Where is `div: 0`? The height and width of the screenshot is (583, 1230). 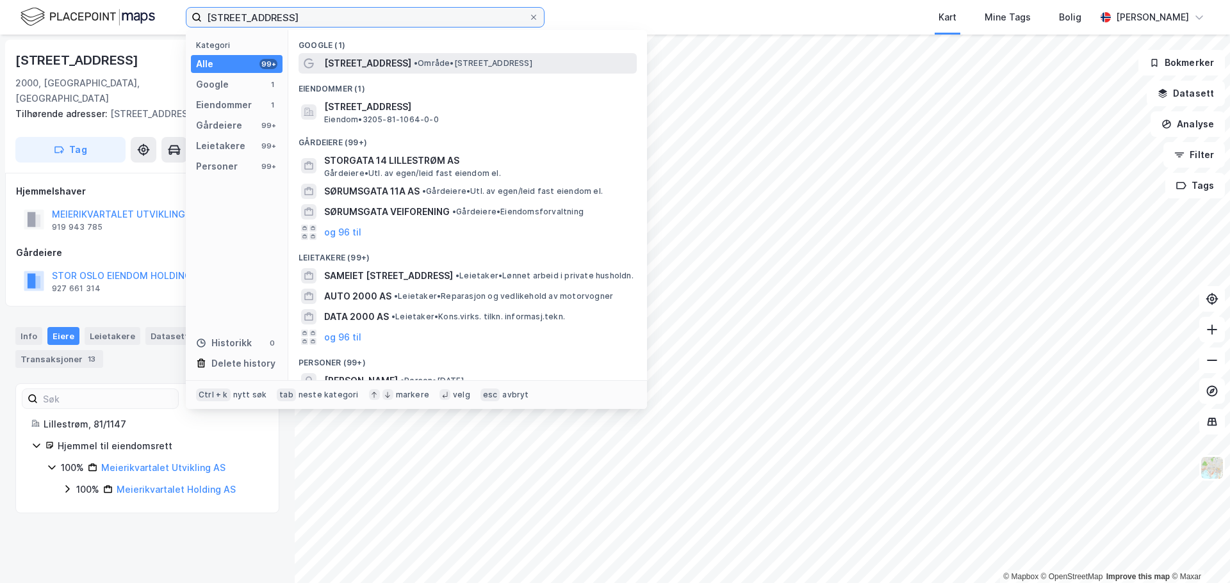
div: 0 is located at coordinates (272, 343).